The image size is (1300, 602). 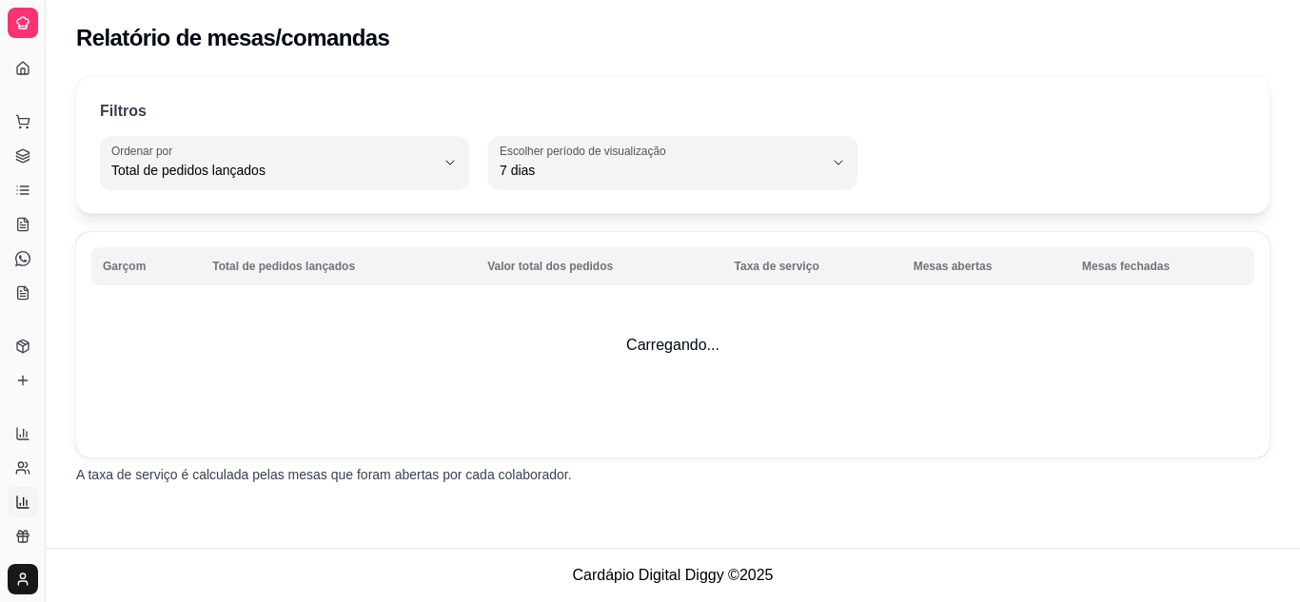 I want to click on button: Ordenar porTotal de pedidos lançados, so click(x=285, y=163).